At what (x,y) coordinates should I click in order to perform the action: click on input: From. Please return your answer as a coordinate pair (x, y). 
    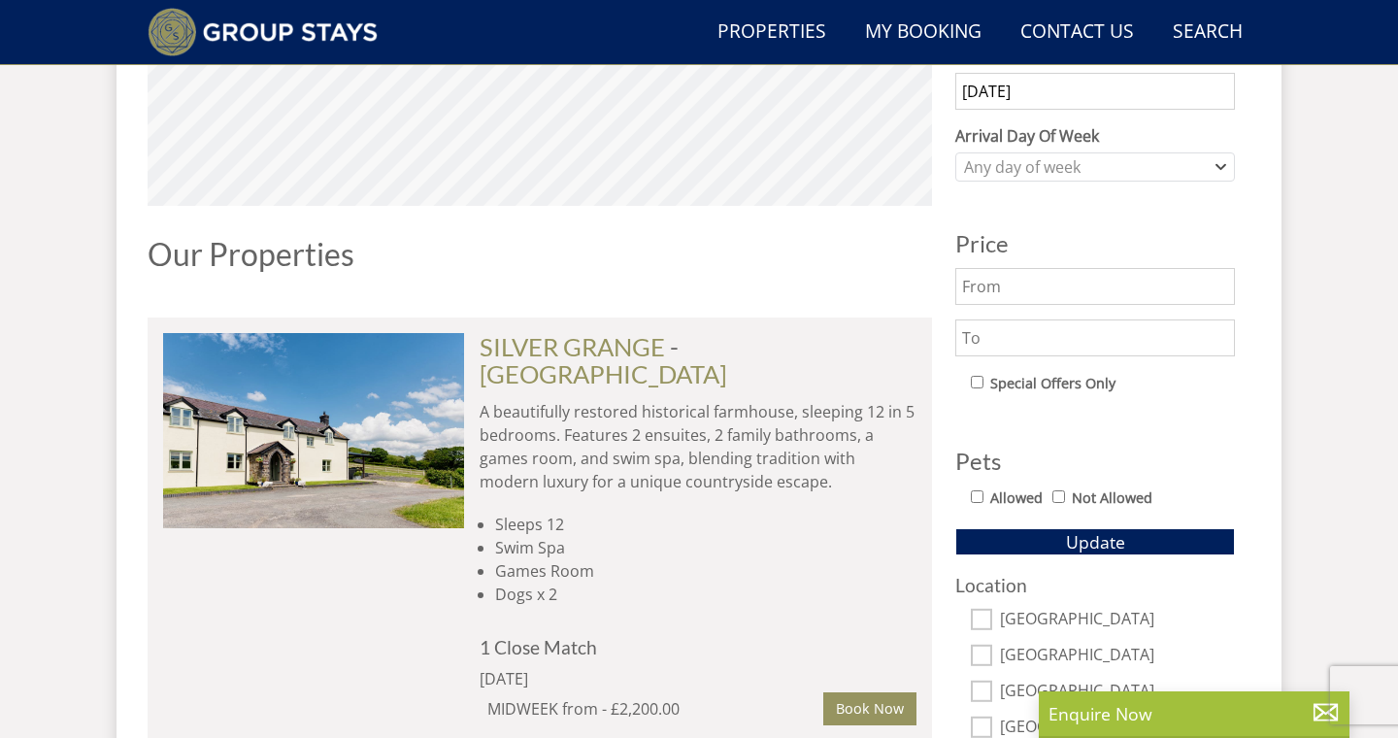
    Looking at the image, I should click on (1095, 286).